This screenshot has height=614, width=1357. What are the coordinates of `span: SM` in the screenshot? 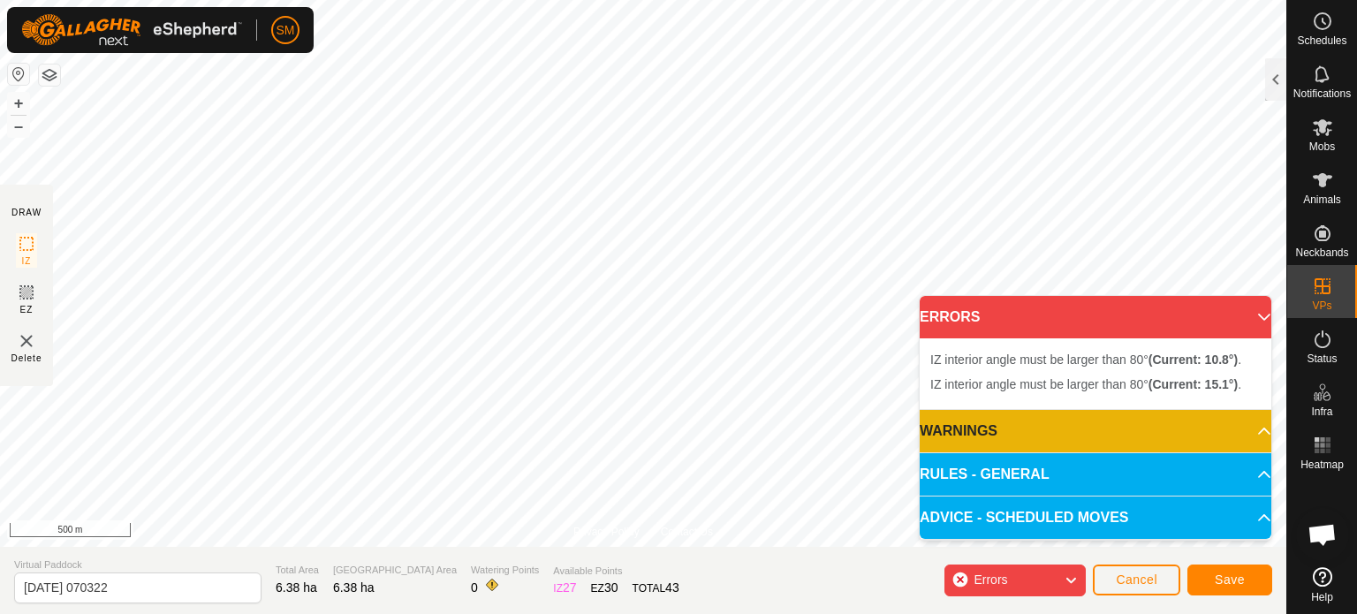 It's located at (285, 30).